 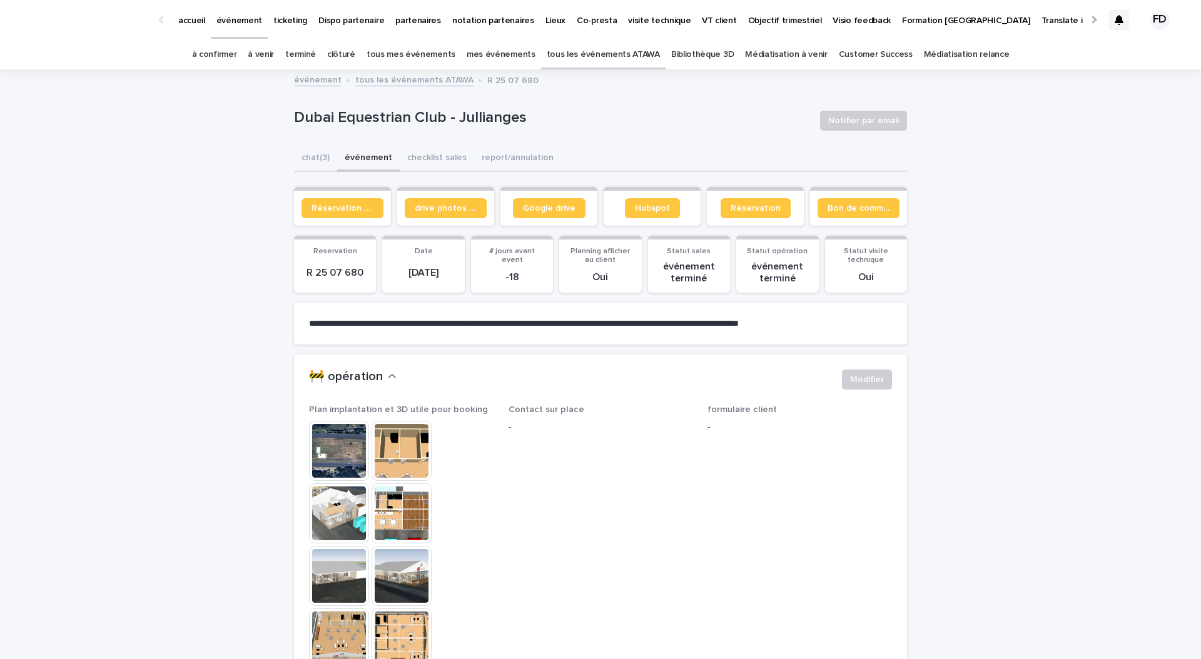 What do you see at coordinates (342, 208) in the screenshot?
I see `a: Réservation client` at bounding box center [342, 208].